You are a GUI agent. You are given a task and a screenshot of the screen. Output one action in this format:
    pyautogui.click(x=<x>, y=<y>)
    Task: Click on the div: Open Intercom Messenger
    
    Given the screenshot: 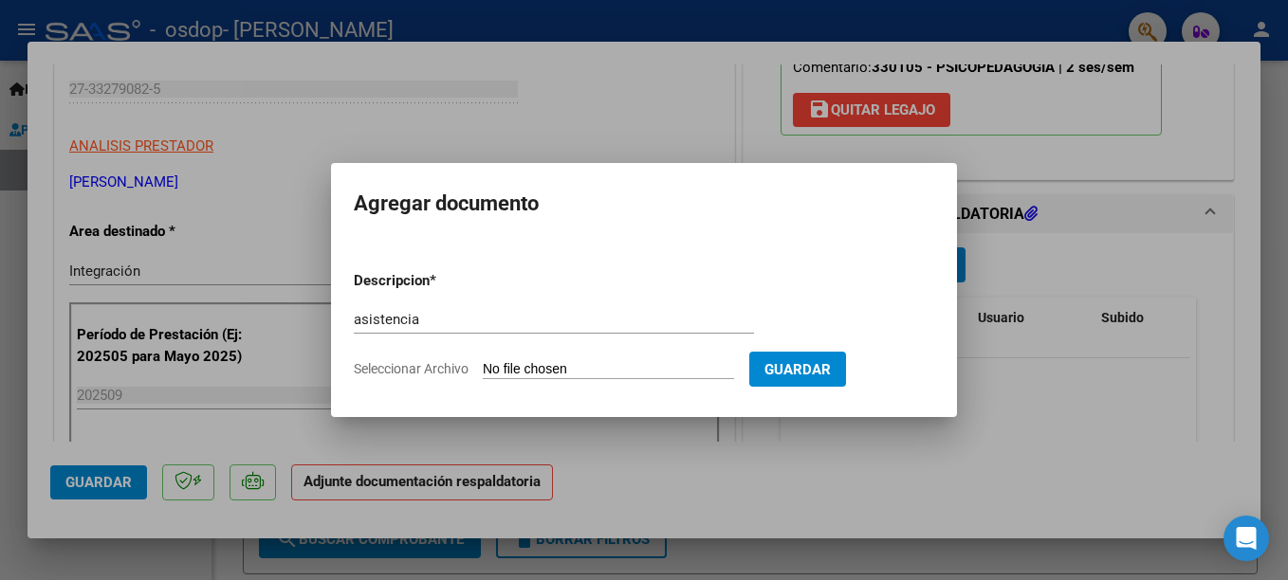 What is the action you would take?
    pyautogui.click(x=1246, y=539)
    